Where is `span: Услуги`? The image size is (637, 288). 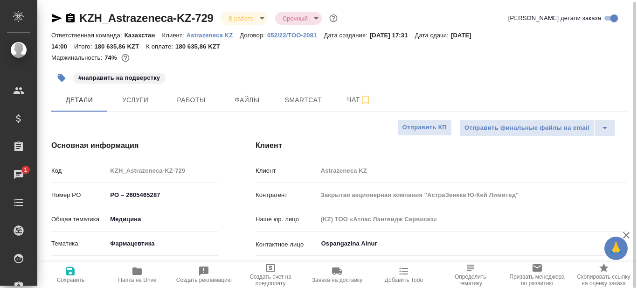 span: Услуги is located at coordinates (135, 100).